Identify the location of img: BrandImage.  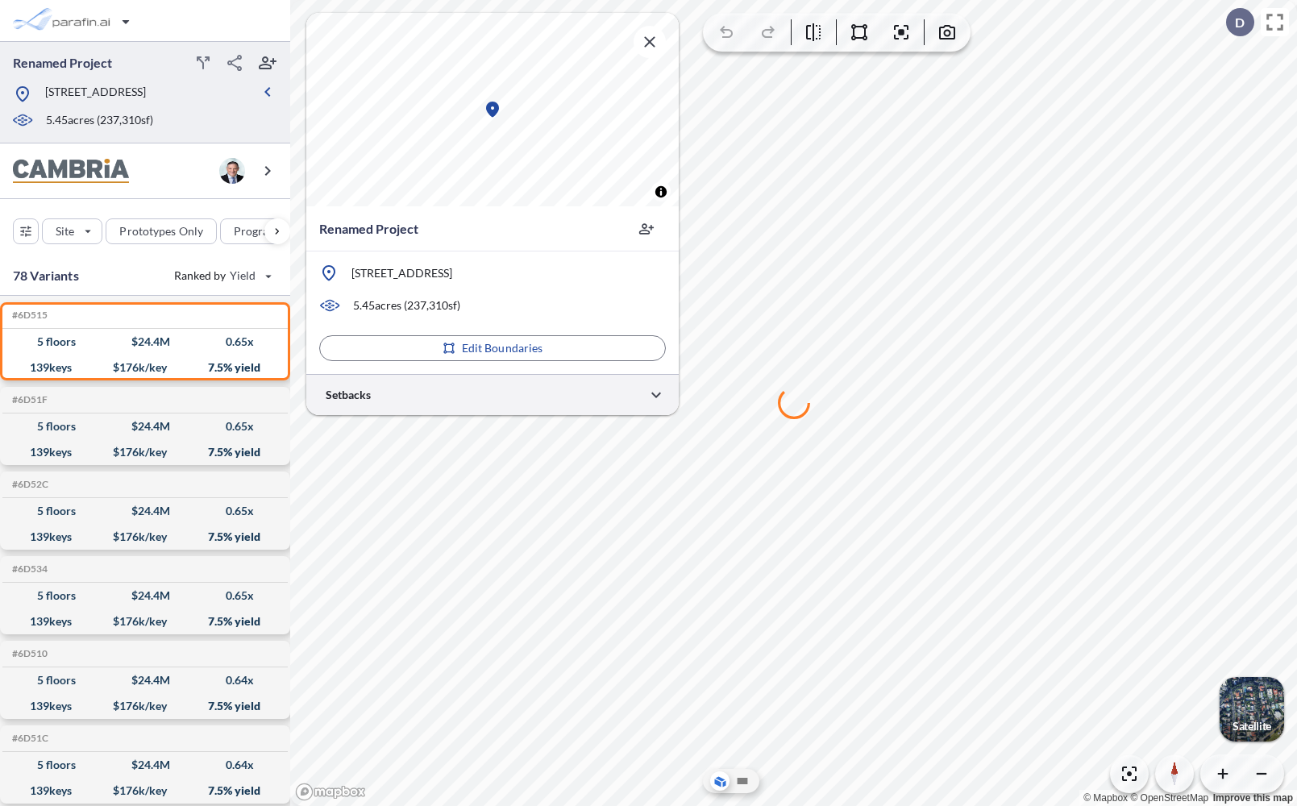
(71, 171).